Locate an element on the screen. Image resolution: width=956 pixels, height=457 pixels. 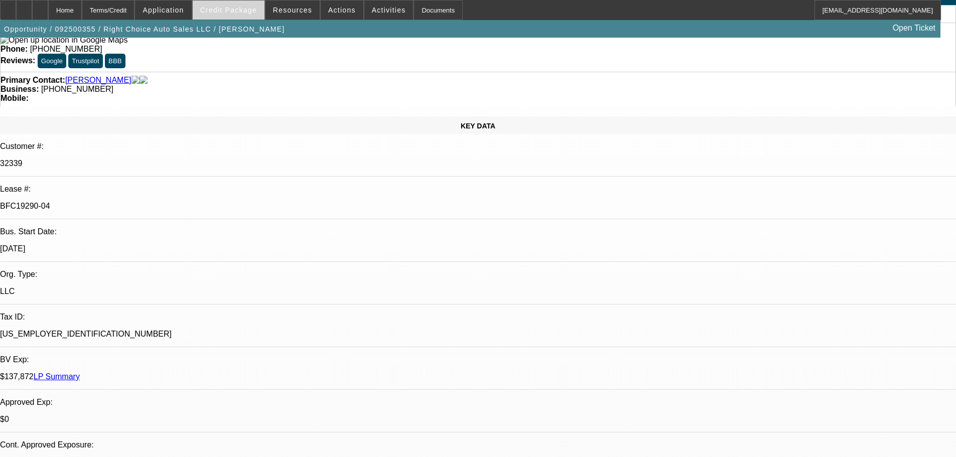
a: View Google Maps is located at coordinates (64, 40).